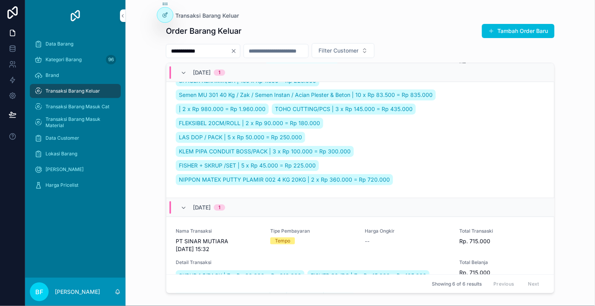 The image size is (595, 306). What do you see at coordinates (338, 51) in the screenshot?
I see `span: Filter Customer` at bounding box center [338, 51].